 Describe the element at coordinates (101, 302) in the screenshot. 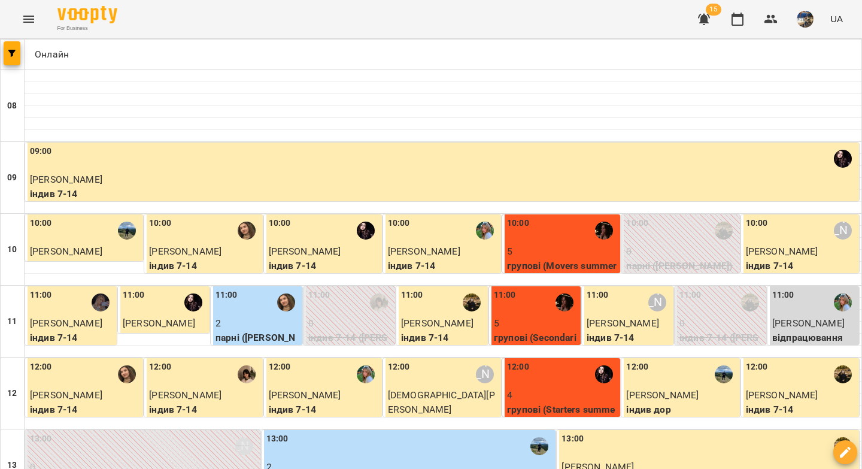

I see `img: Якубець Анастасія` at that location.